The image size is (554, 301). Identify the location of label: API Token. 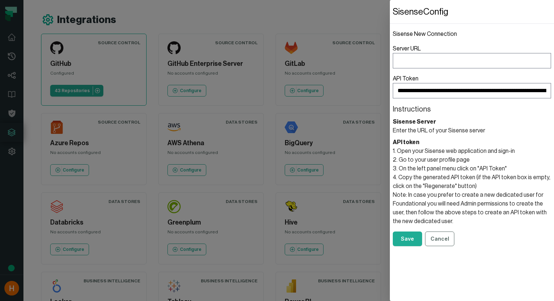
(472, 86).